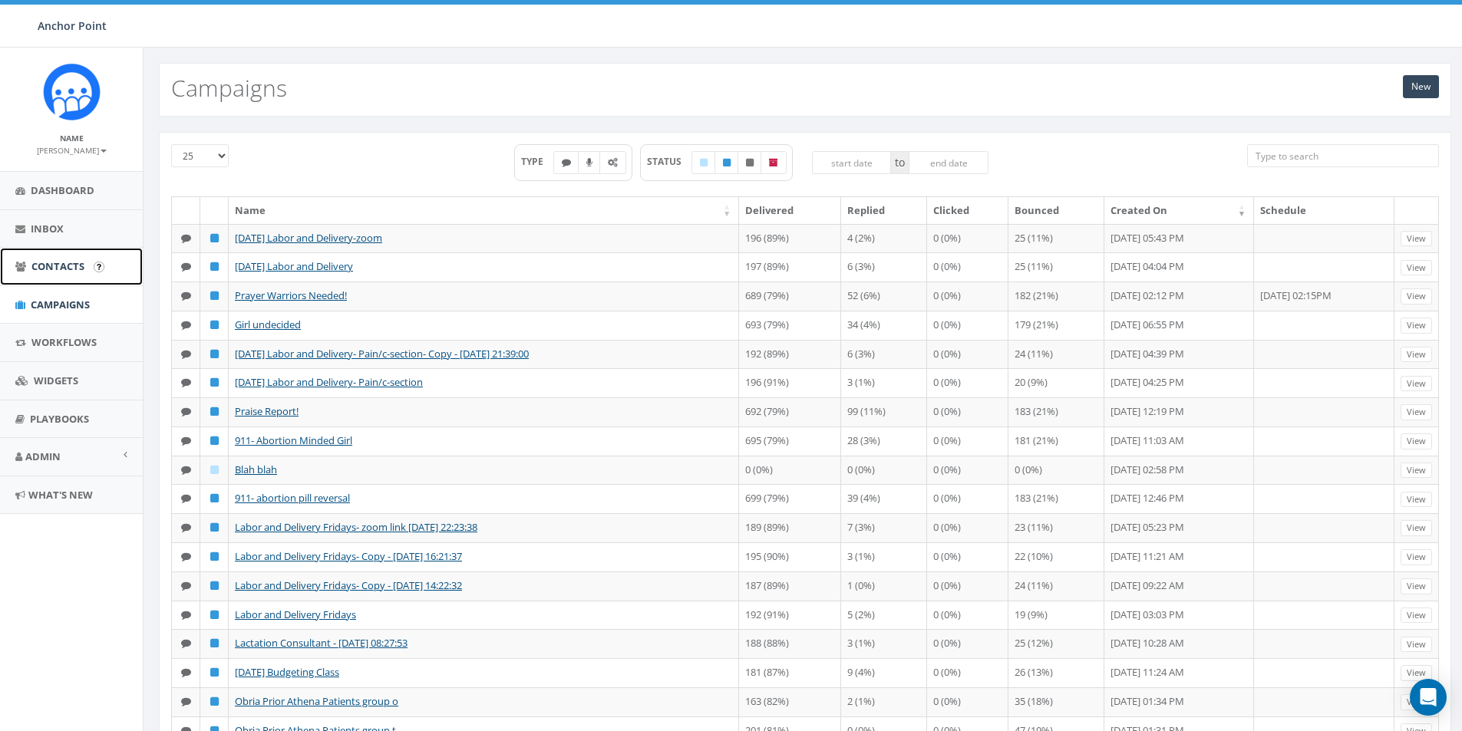 The image size is (1462, 731). Describe the element at coordinates (60, 305) in the screenshot. I see `span: Campaigns` at that location.